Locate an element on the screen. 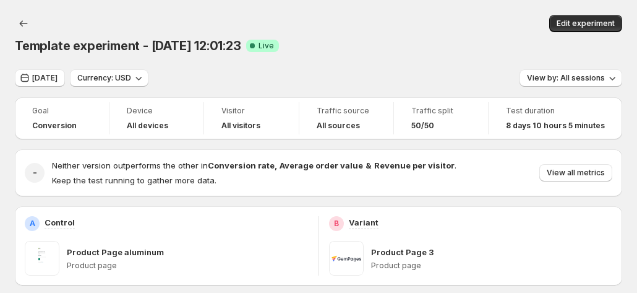 This screenshot has height=293, width=637. button: Back is located at coordinates (24, 24).